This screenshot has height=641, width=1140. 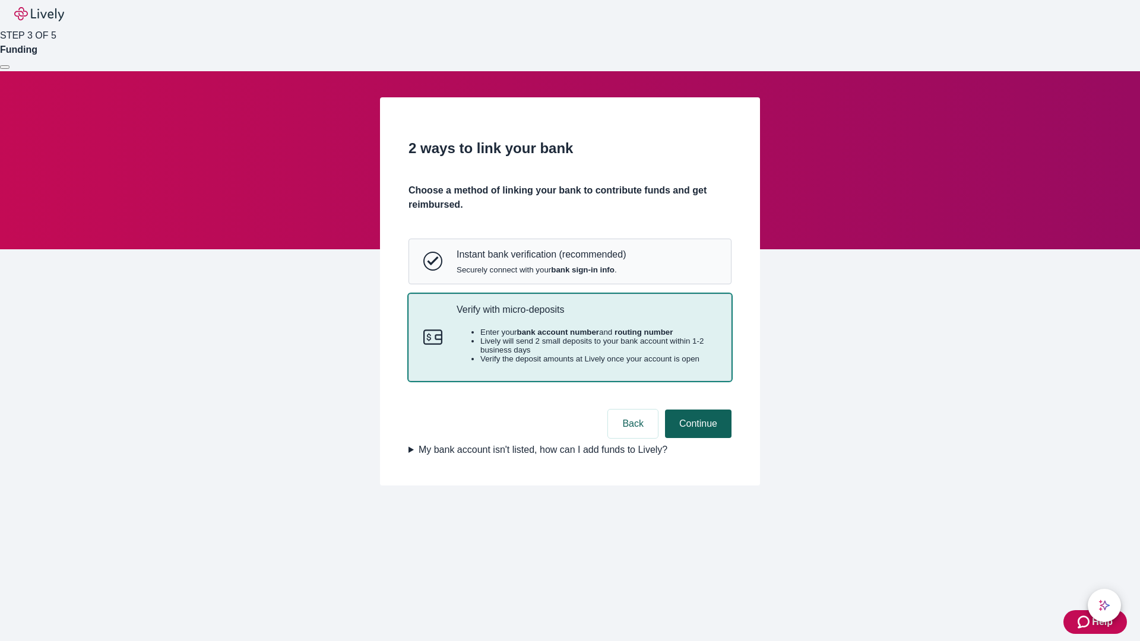 I want to click on button: Zendesk support iconHelp, so click(x=1095, y=622).